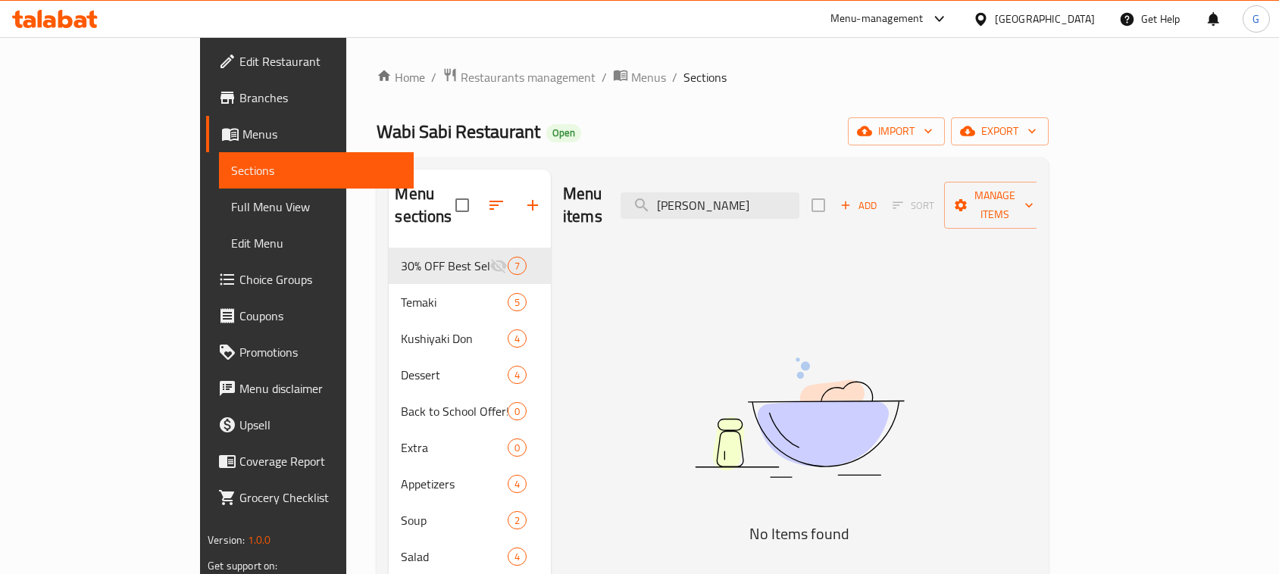  I want to click on a: Grocery Checklist, so click(310, 498).